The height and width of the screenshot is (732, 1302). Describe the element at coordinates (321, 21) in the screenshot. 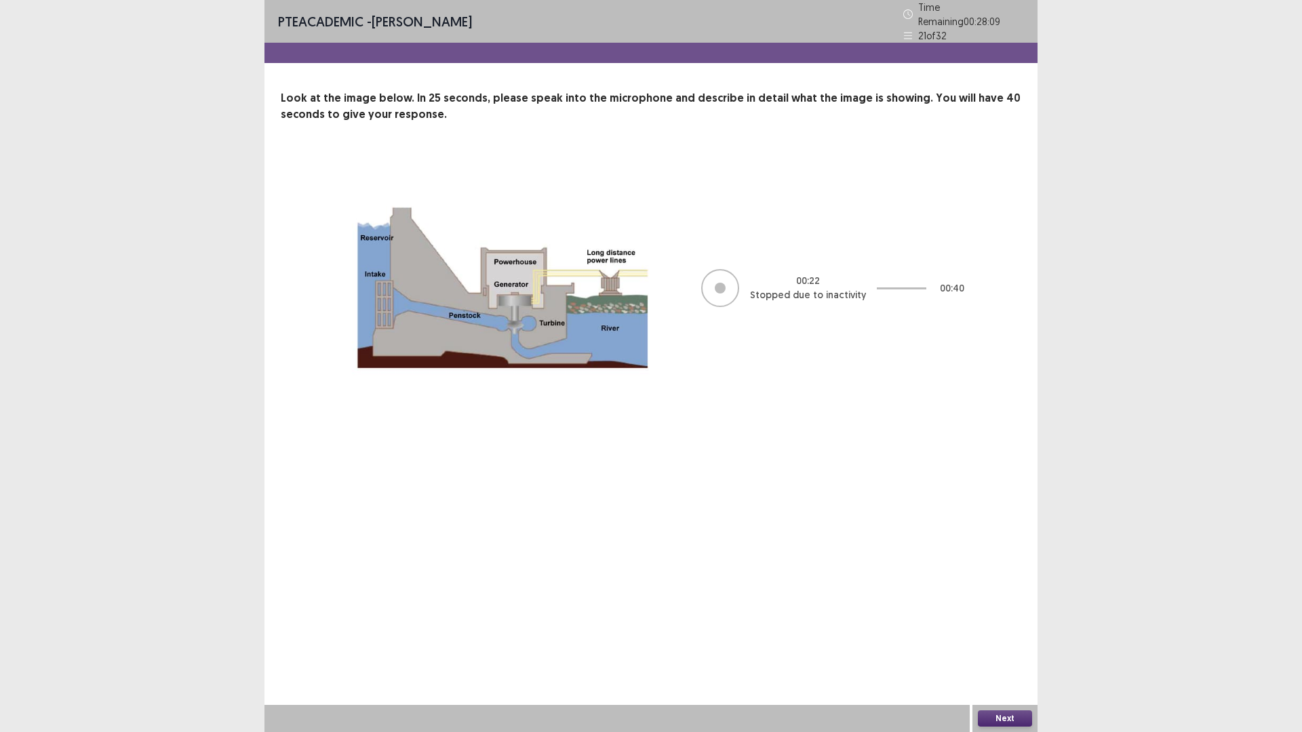

I see `span: PTE academic` at that location.